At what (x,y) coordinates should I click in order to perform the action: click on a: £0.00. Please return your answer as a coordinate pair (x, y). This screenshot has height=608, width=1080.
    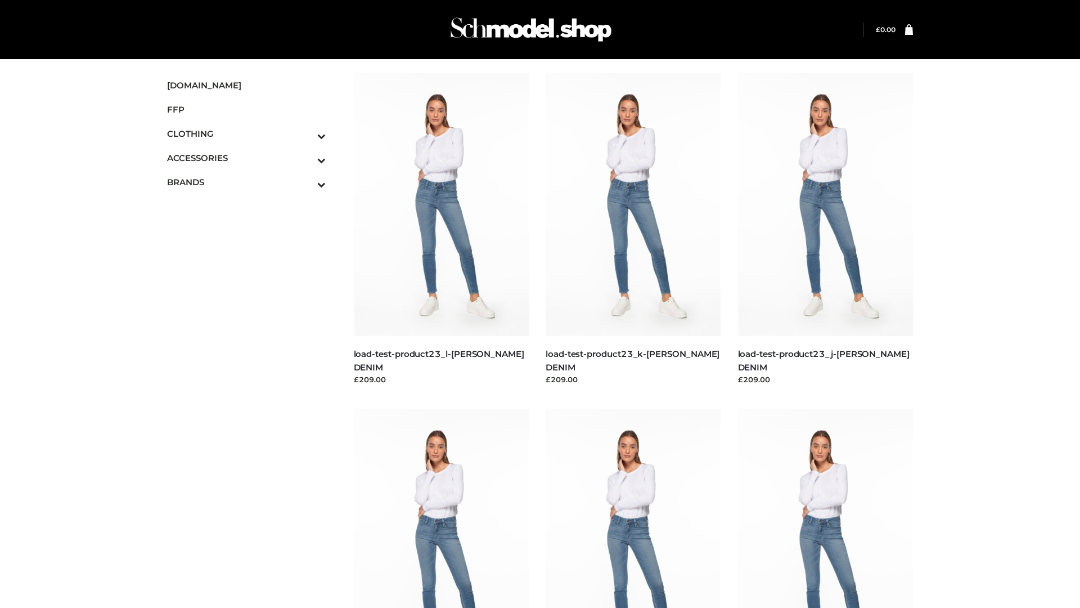
    Looking at the image, I should click on (885, 29).